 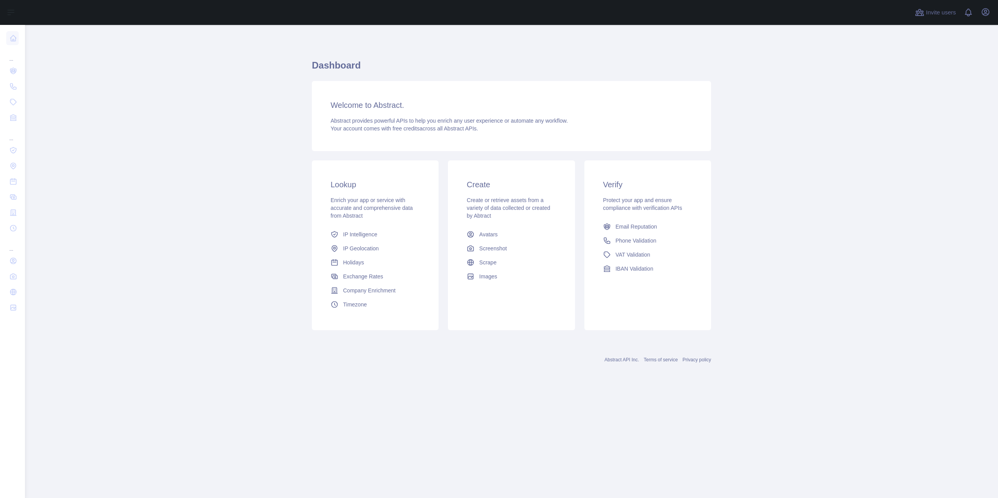 I want to click on span: free credits, so click(x=406, y=129).